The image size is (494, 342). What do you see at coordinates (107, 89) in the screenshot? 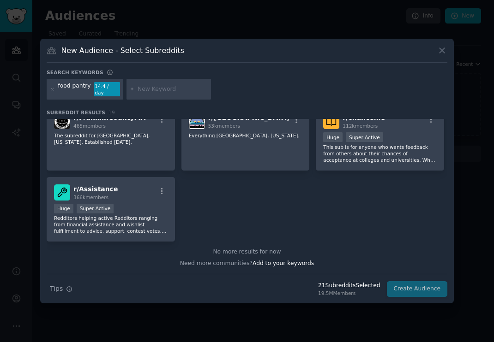
I see `div: 14.4 / day` at bounding box center [107, 89].